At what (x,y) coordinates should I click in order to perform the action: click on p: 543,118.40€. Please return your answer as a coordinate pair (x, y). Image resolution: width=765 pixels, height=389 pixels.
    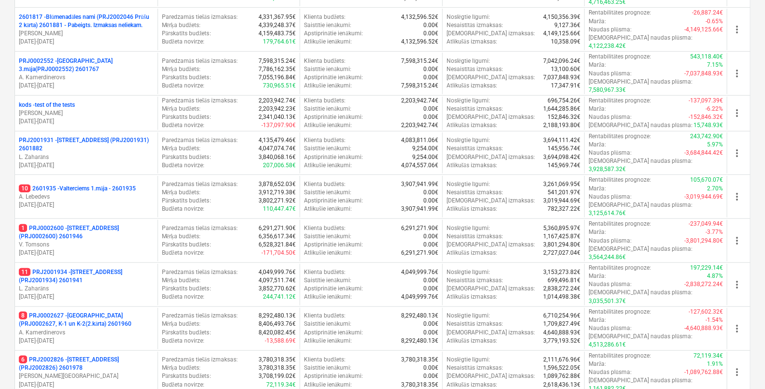
    Looking at the image, I should click on (706, 57).